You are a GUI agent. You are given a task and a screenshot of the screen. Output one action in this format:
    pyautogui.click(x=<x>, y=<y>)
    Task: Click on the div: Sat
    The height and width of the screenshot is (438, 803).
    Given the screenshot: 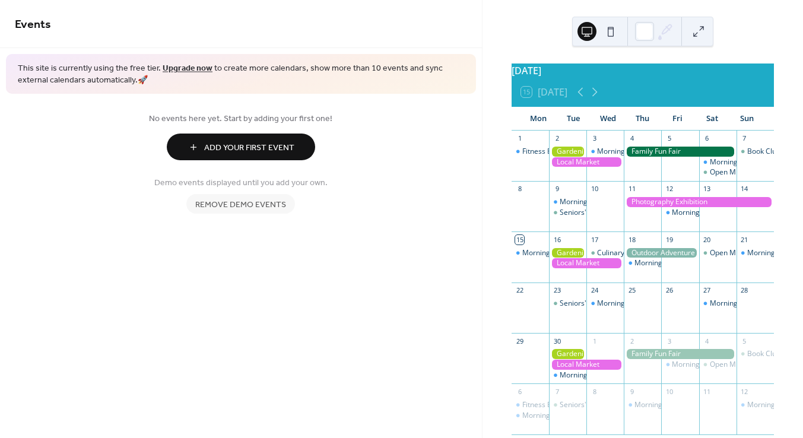 What is the action you would take?
    pyautogui.click(x=713, y=119)
    